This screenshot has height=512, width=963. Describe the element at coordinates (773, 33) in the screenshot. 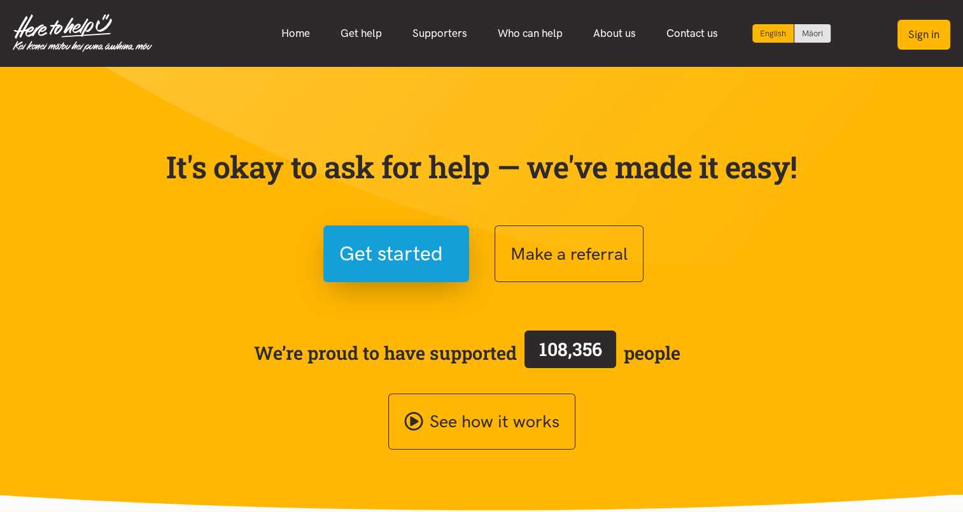

I see `div: Current language` at that location.